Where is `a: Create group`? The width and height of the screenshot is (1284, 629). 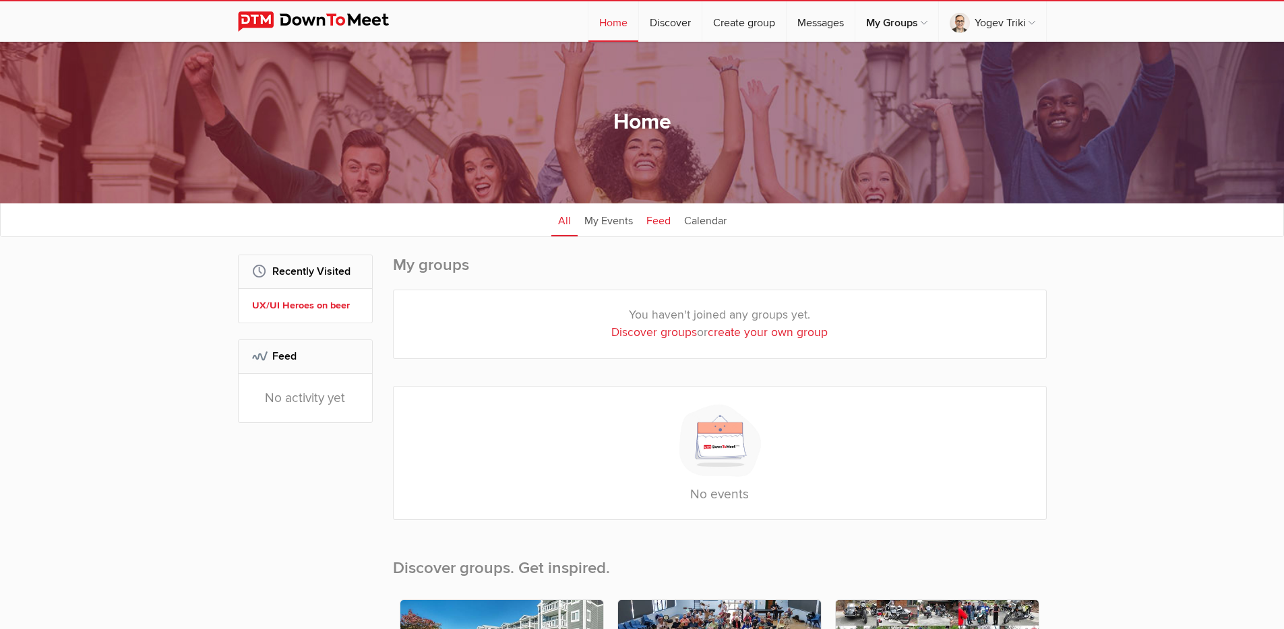
a: Create group is located at coordinates (744, 22).